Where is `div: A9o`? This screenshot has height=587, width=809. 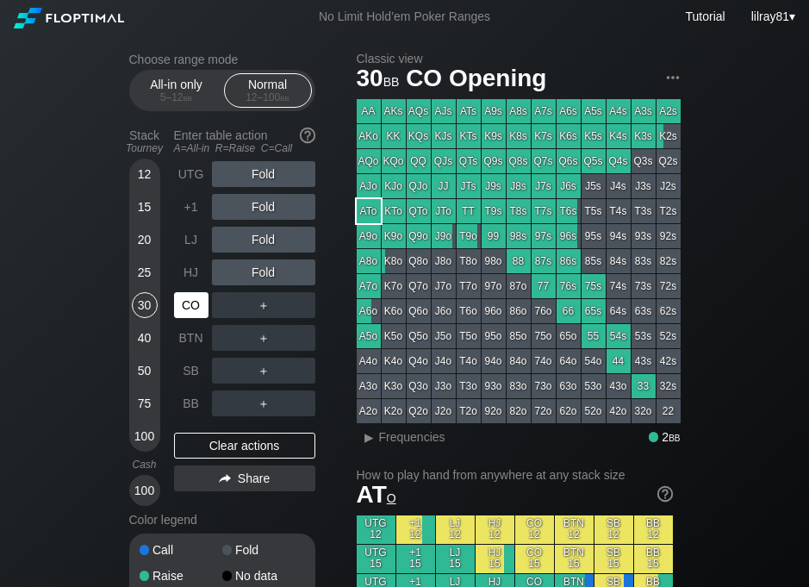 div: A9o is located at coordinates (369, 236).